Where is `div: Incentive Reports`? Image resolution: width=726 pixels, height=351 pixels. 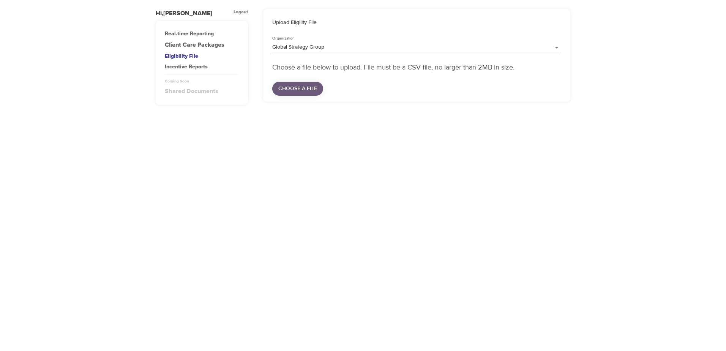 div: Incentive Reports is located at coordinates (202, 67).